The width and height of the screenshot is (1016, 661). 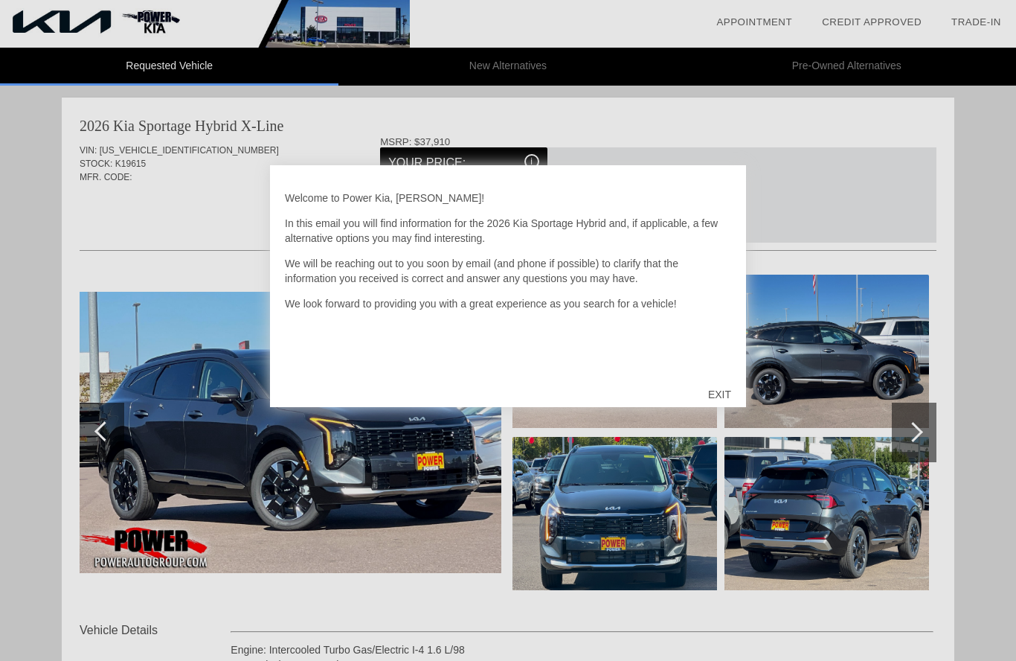 What do you see at coordinates (719, 394) in the screenshot?
I see `div: EXIT` at bounding box center [719, 394].